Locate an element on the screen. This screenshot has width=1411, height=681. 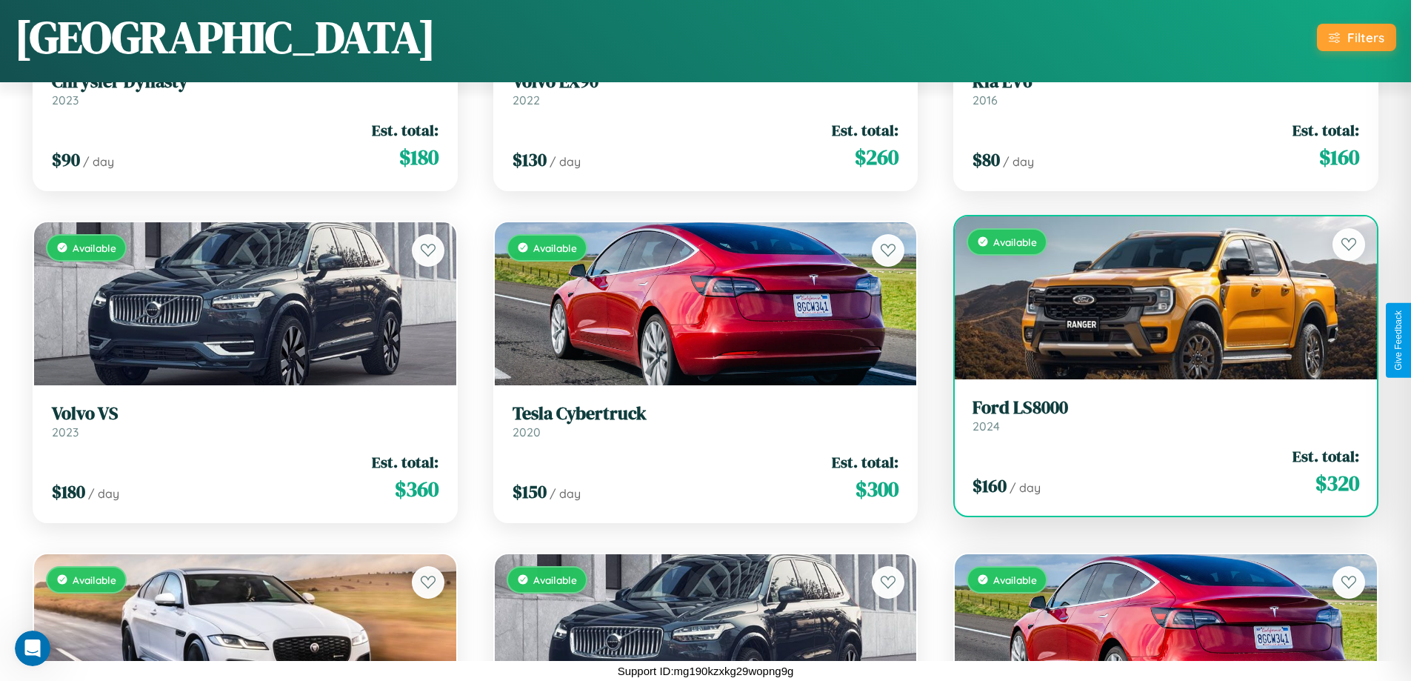
span: $ 300 is located at coordinates (877, 489).